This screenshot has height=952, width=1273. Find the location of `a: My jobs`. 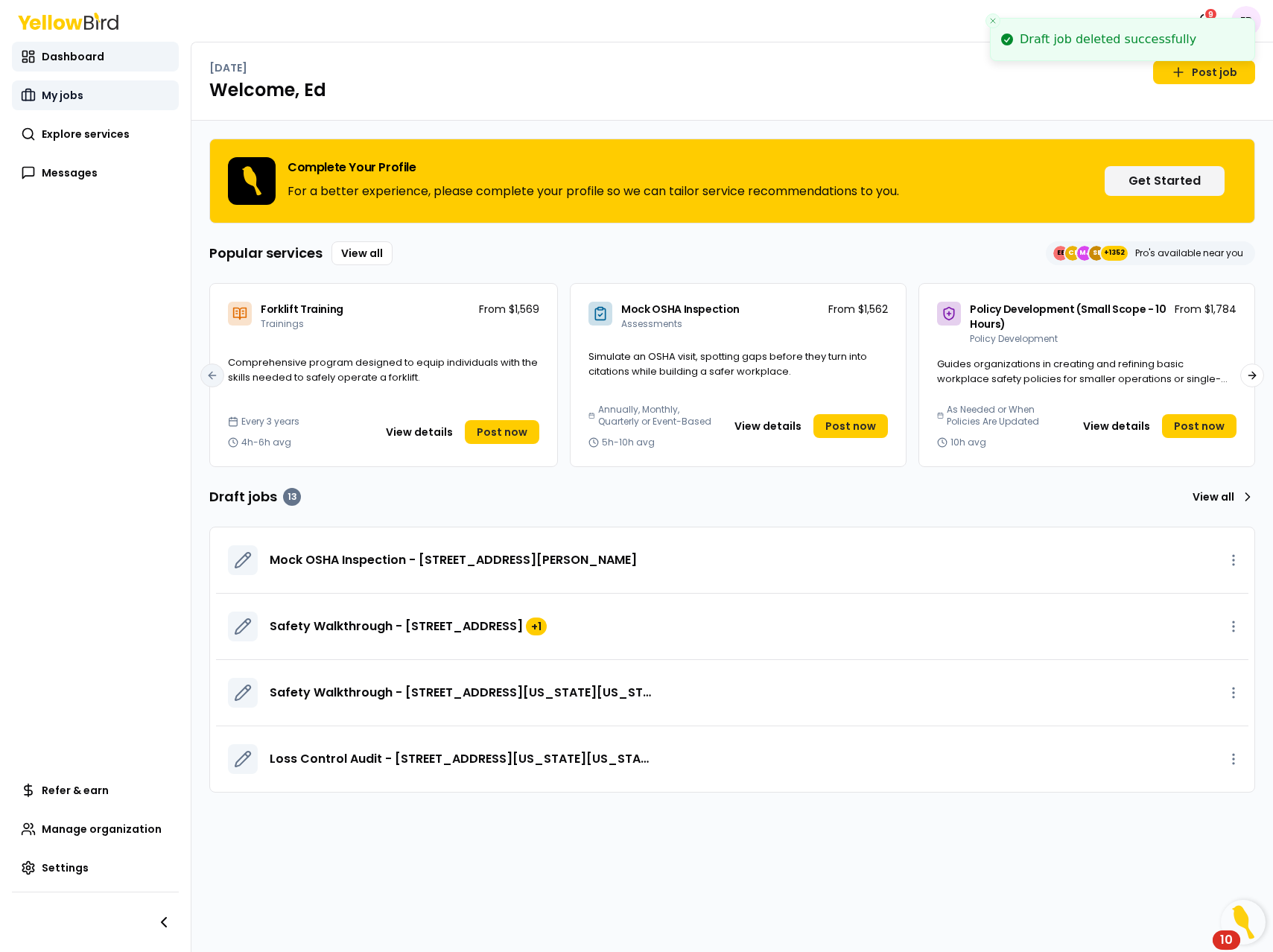

a: My jobs is located at coordinates (95, 95).